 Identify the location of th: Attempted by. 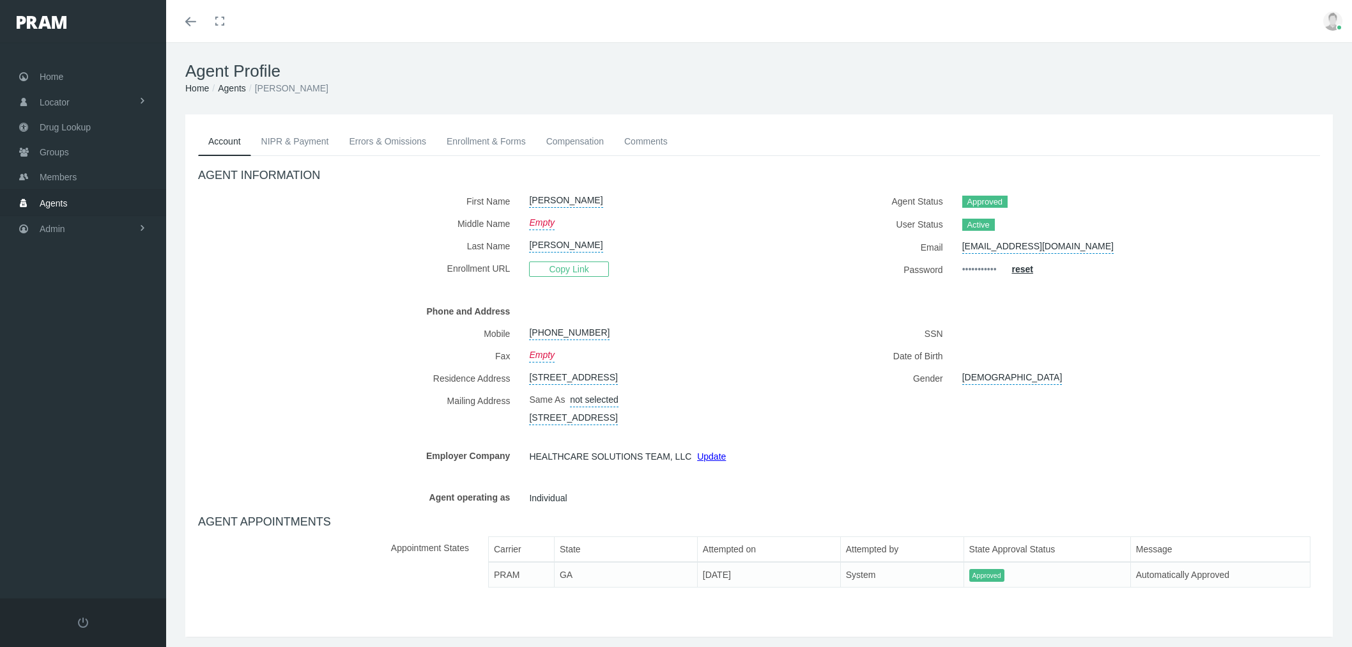
(901, 549).